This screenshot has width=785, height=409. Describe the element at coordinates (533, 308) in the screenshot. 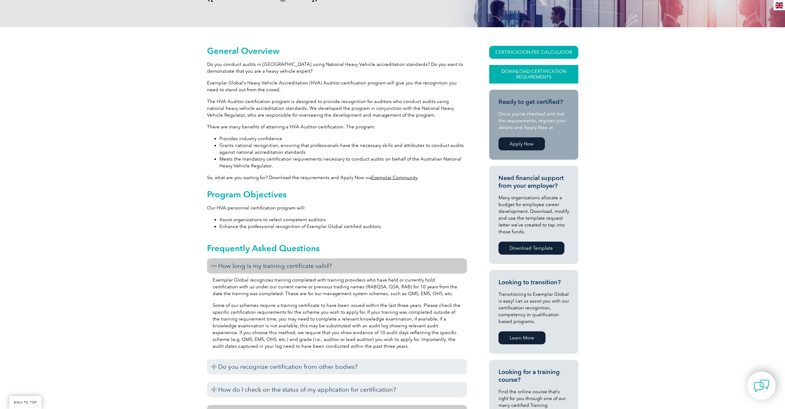

I see `p: Transitioning to Exemplar Global is easy! Let us assist you with our certification recognition, c...` at that location.